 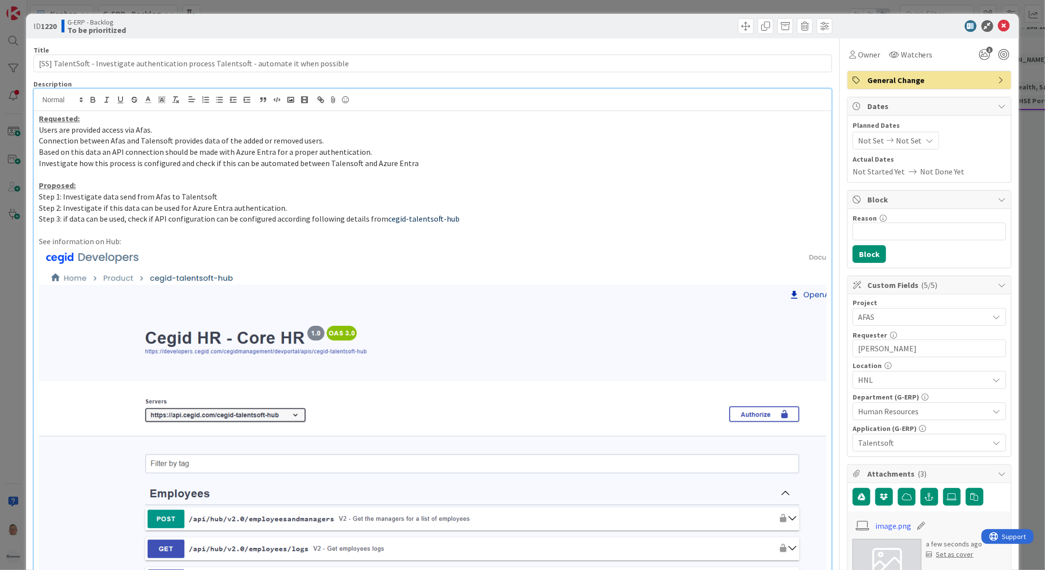 I want to click on div: a few seconds ago, so click(x=954, y=544).